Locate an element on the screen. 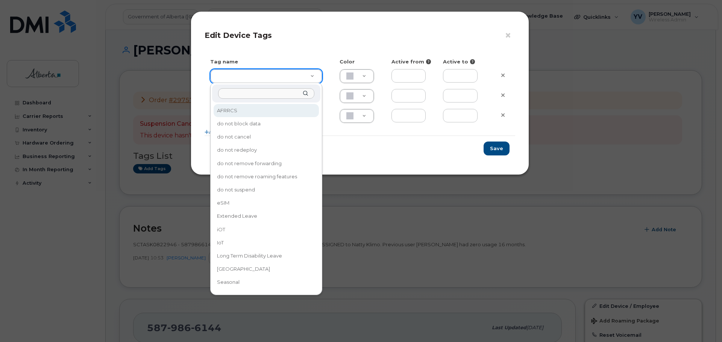 This screenshot has width=722, height=342. div: Seasonal is located at coordinates (266, 283).